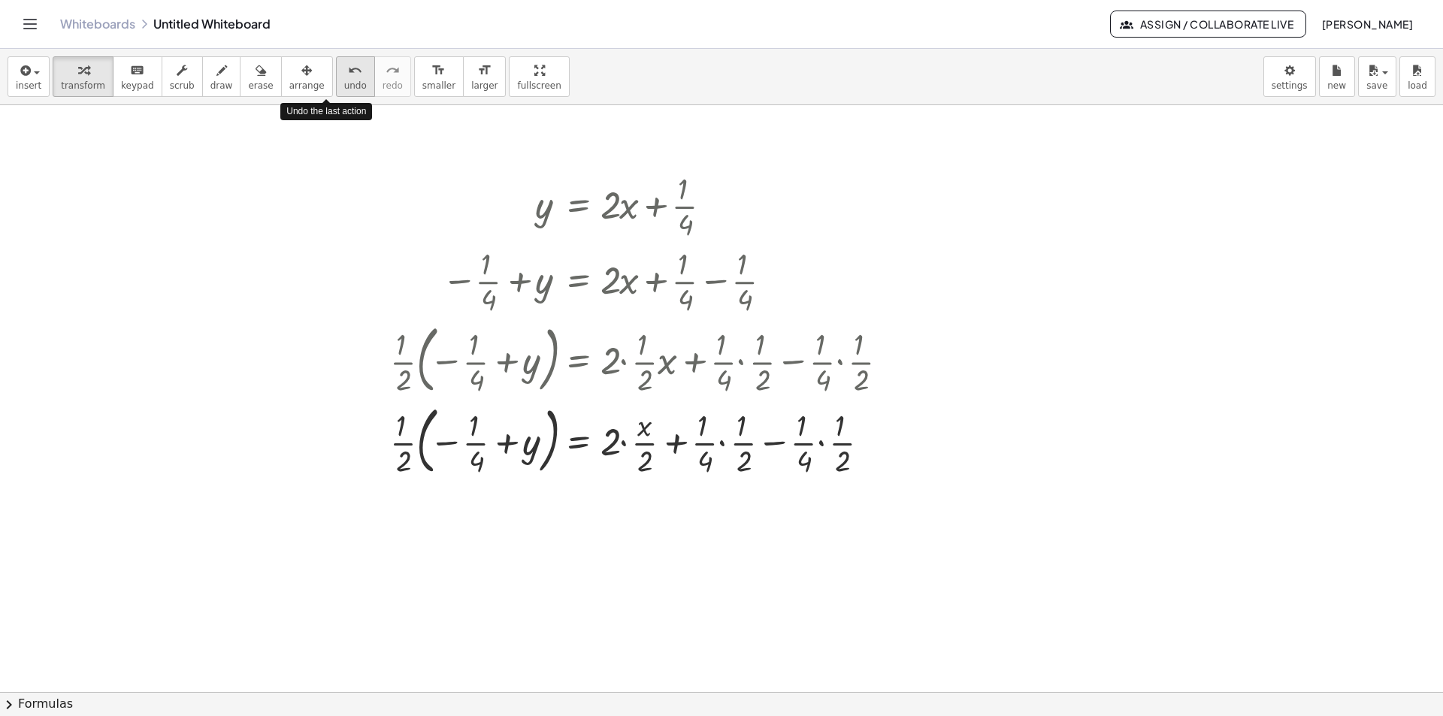  I want to click on span: settings, so click(1289, 86).